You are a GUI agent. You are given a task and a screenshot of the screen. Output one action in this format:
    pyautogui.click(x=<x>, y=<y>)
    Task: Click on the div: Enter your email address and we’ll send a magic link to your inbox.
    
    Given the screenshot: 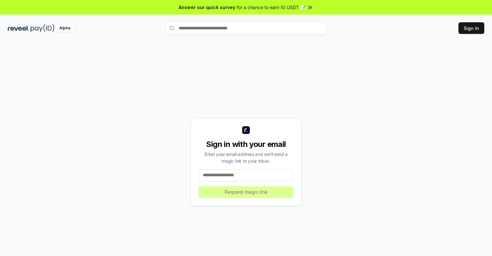 What is the action you would take?
    pyautogui.click(x=246, y=157)
    